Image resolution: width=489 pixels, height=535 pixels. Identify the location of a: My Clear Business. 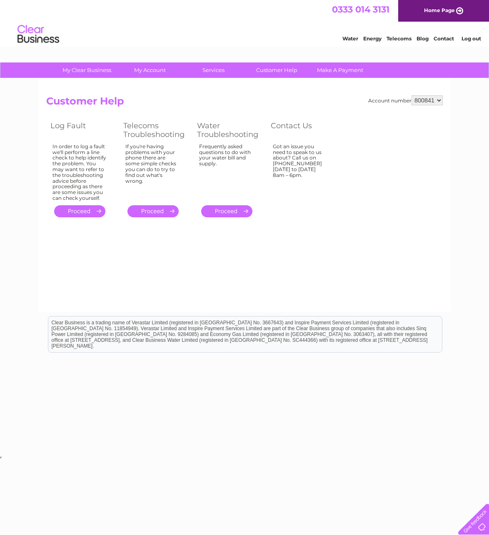
(87, 70).